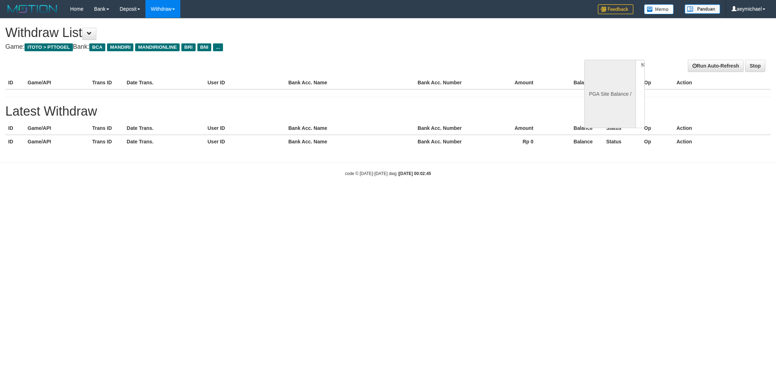  I want to click on a: Run Auto-Refresh, so click(715, 66).